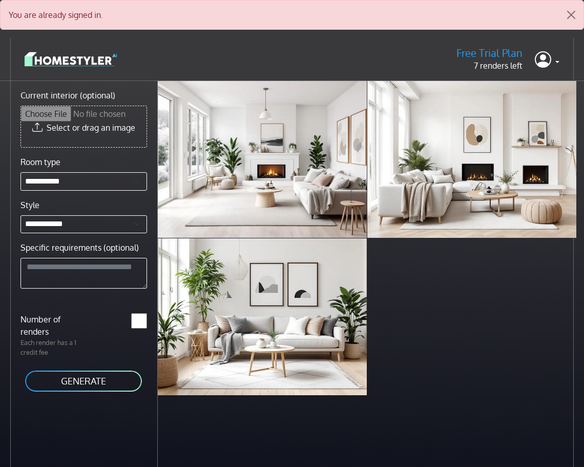 This screenshot has width=584, height=467. I want to click on h5: Free Trial Plan, so click(489, 53).